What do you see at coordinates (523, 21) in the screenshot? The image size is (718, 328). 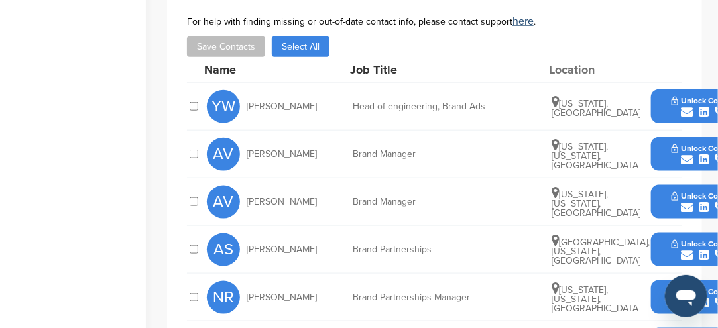 I see `a: here` at bounding box center [523, 21].